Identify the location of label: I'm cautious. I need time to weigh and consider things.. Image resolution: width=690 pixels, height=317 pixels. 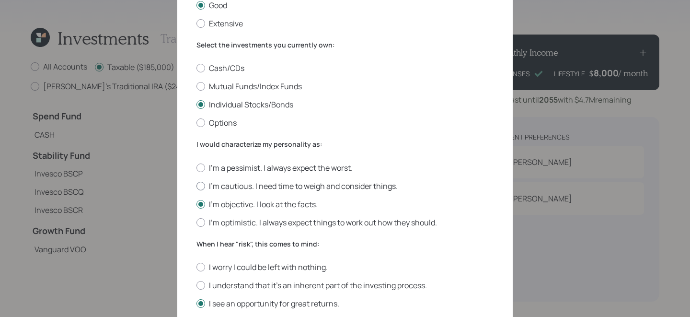
(345, 186).